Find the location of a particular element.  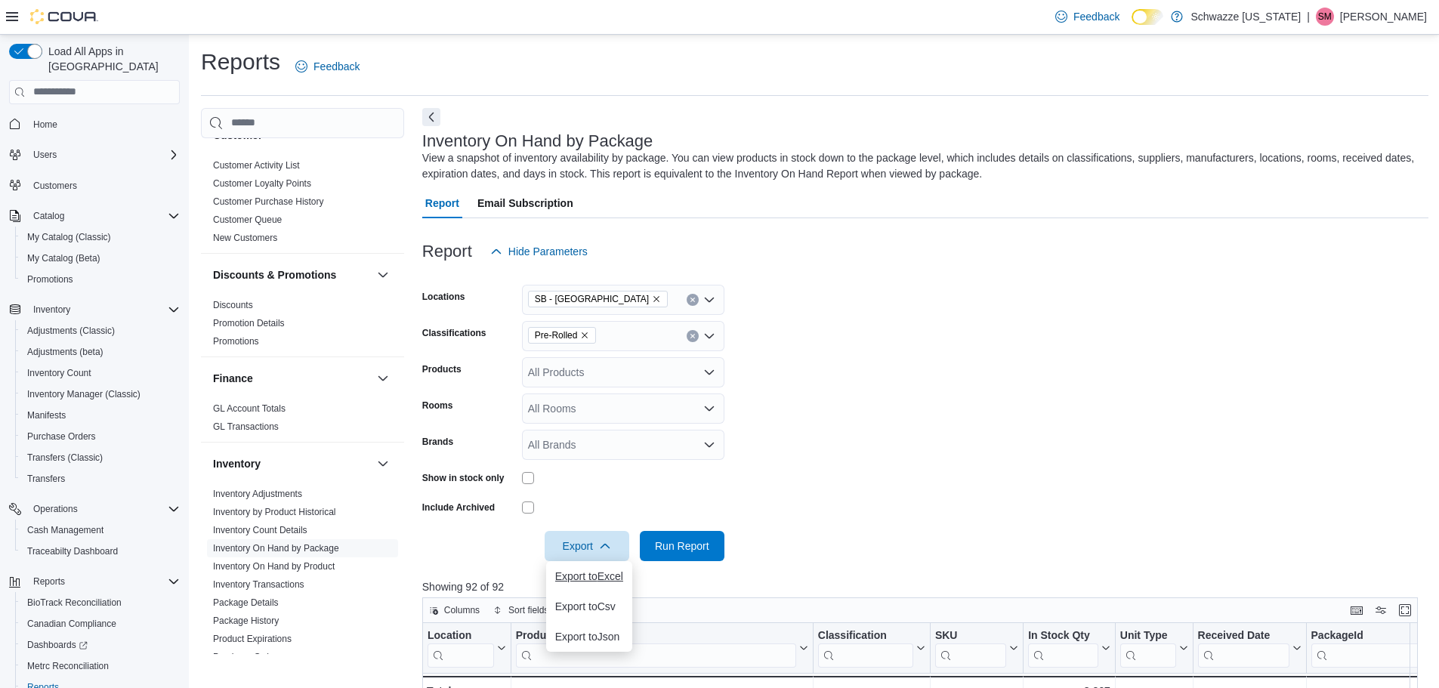

button: Export toExcel is located at coordinates (589, 577).